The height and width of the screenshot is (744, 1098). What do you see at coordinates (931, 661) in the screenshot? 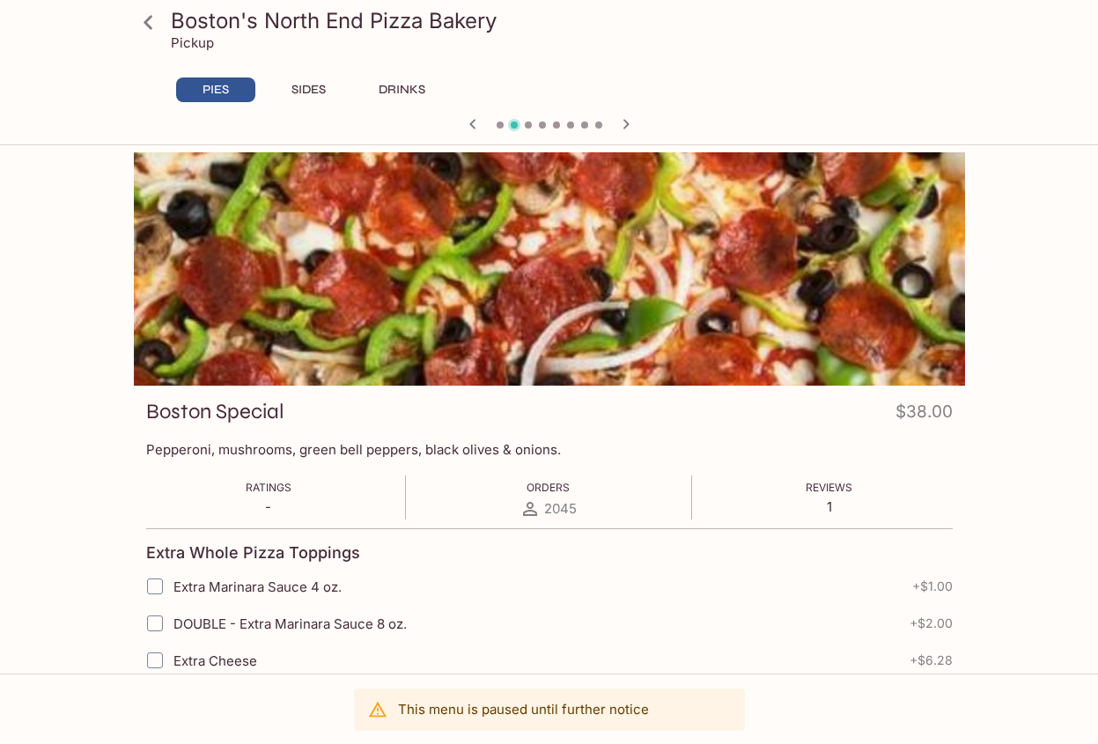
I see `span: + $6.28` at bounding box center [931, 661].